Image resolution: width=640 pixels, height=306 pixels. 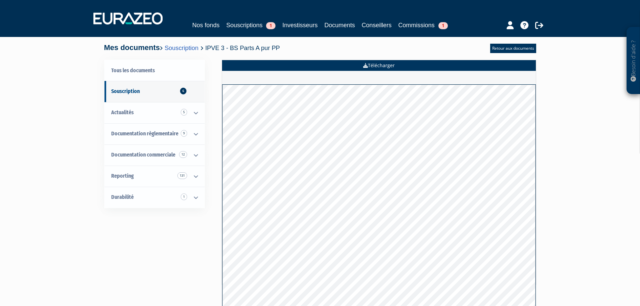 I want to click on img: 1732889491-logotype_eurazeo_blanc_rvb.png, so click(x=128, y=18).